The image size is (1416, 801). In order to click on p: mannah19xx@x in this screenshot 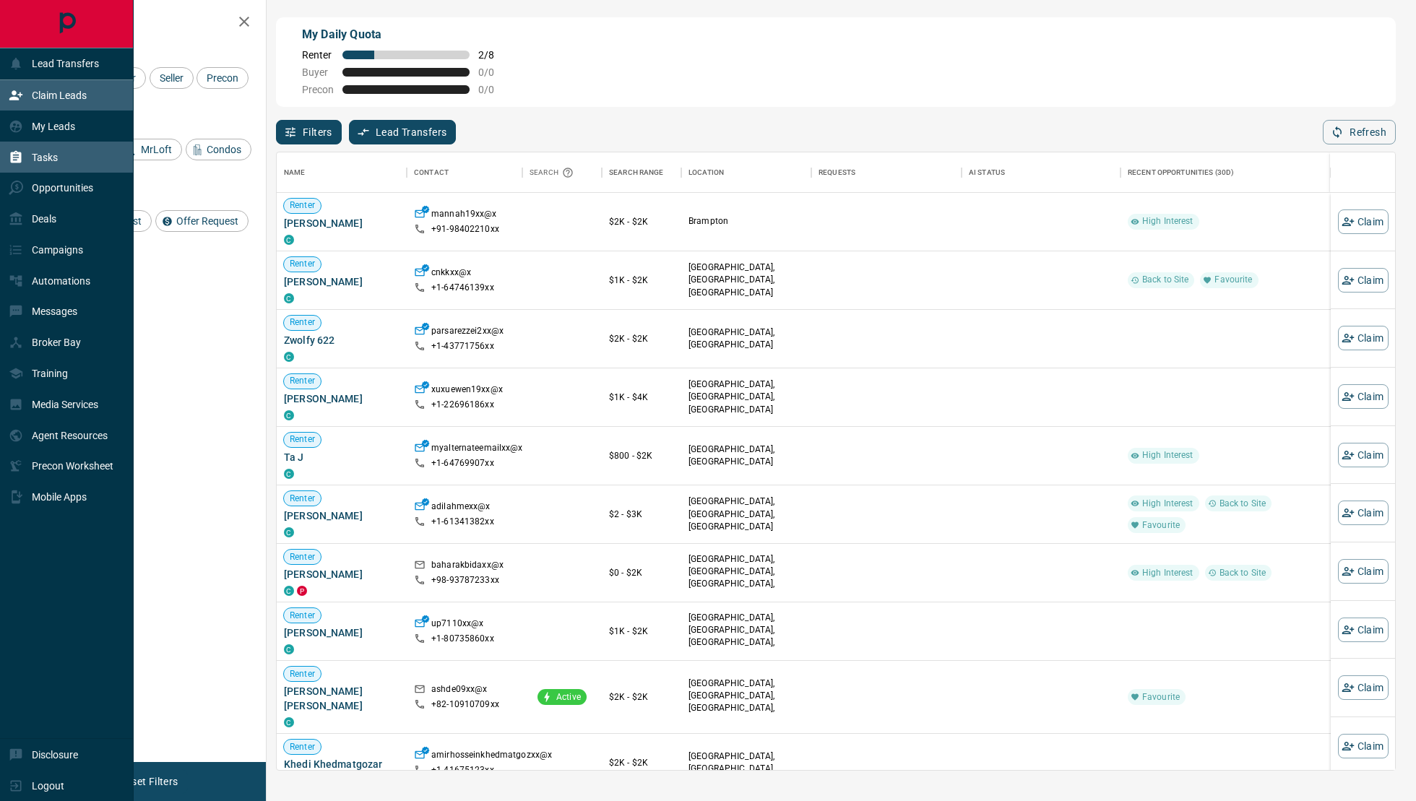, I will do `click(464, 215)`.